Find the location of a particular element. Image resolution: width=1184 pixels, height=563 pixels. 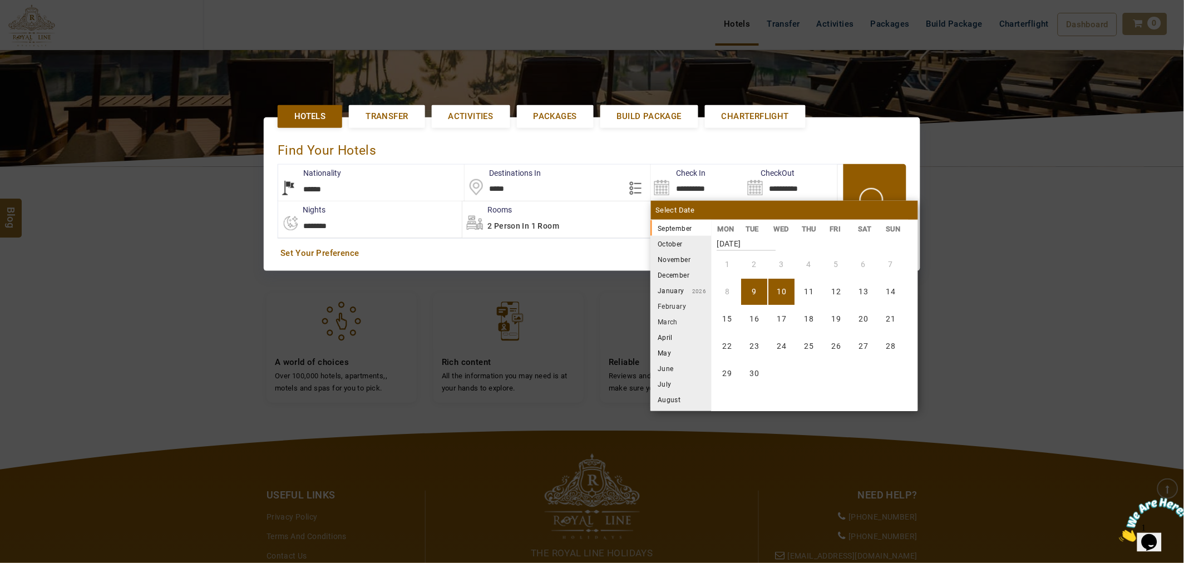

a: Hotels is located at coordinates (310, 116).